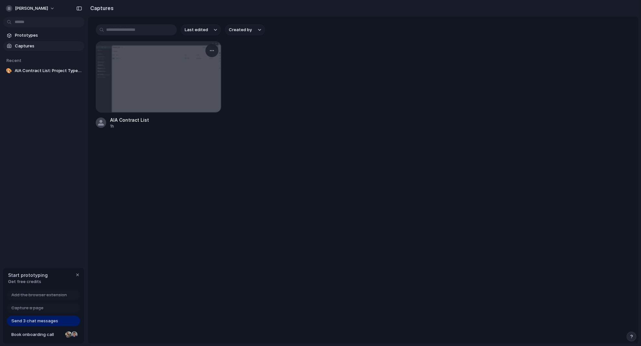 The image size is (641, 346). What do you see at coordinates (196, 30) in the screenshot?
I see `span: Last edited` at bounding box center [196, 30].